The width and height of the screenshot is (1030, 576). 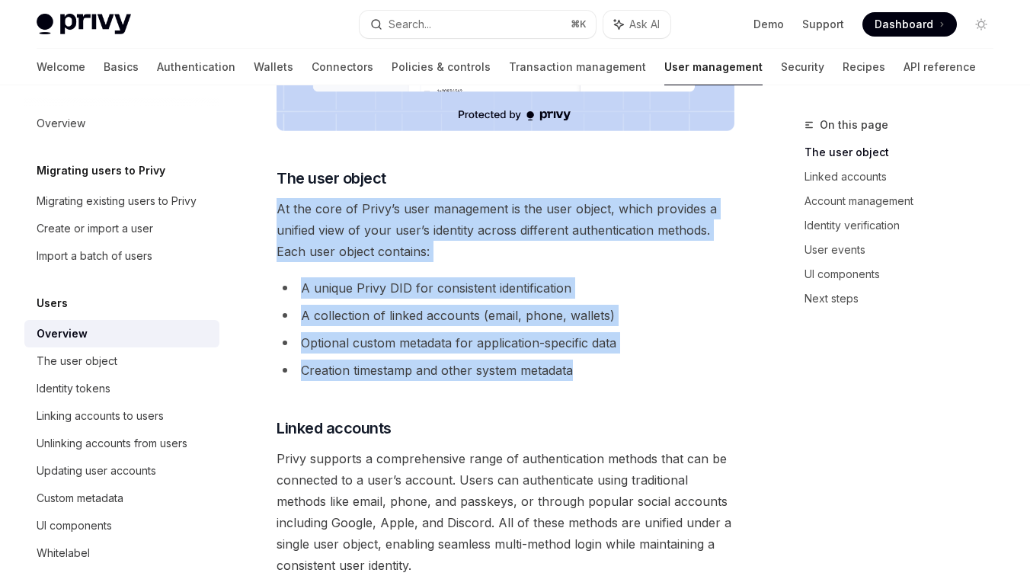 I want to click on a: Custom metadata, so click(x=122, y=498).